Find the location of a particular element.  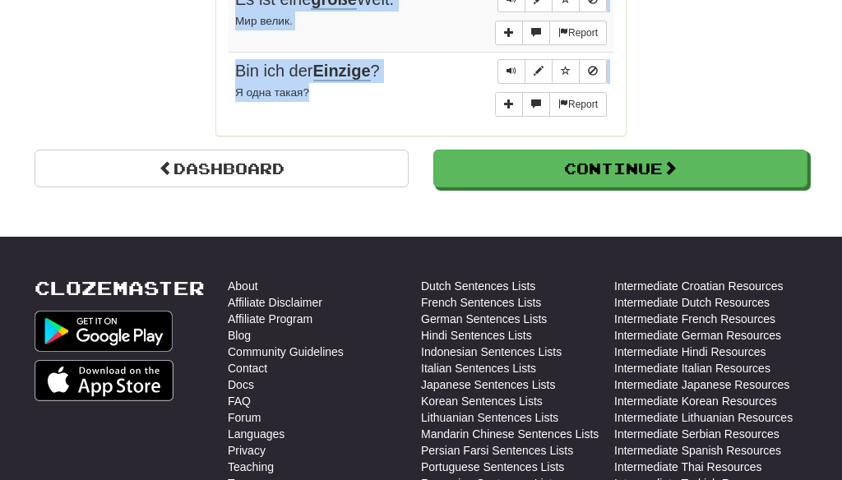

a: Japanese Sentences Lists is located at coordinates (488, 385).